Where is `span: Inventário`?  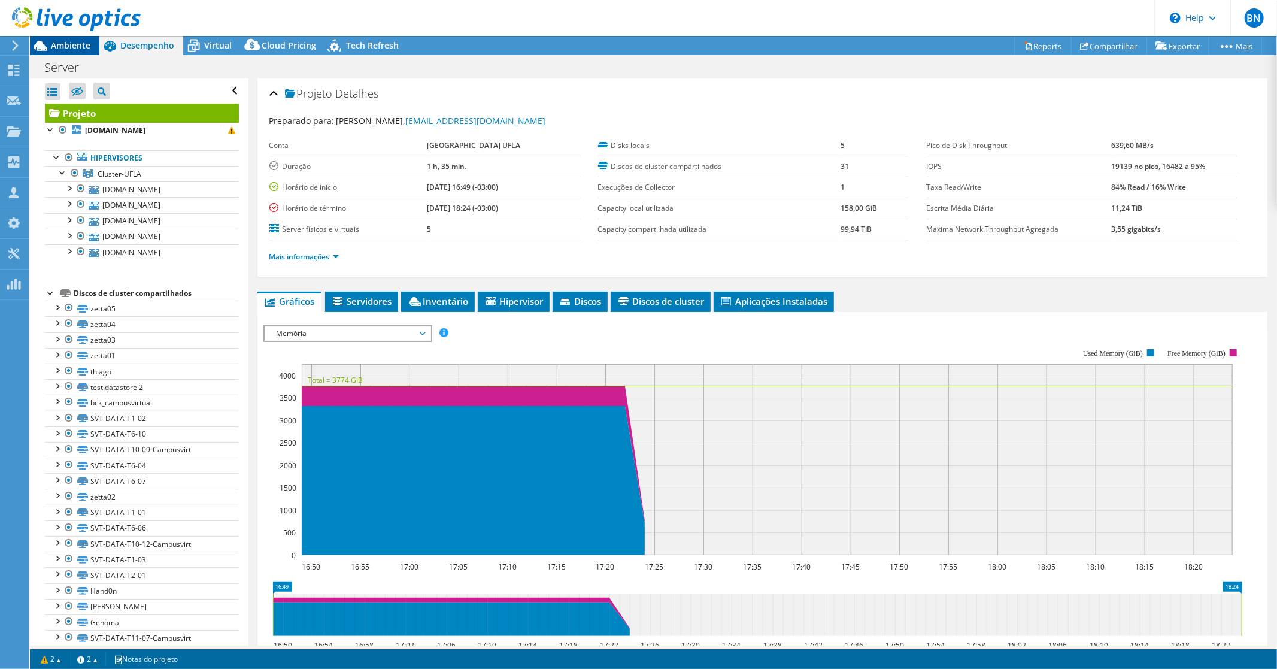 span: Inventário is located at coordinates (438, 301).